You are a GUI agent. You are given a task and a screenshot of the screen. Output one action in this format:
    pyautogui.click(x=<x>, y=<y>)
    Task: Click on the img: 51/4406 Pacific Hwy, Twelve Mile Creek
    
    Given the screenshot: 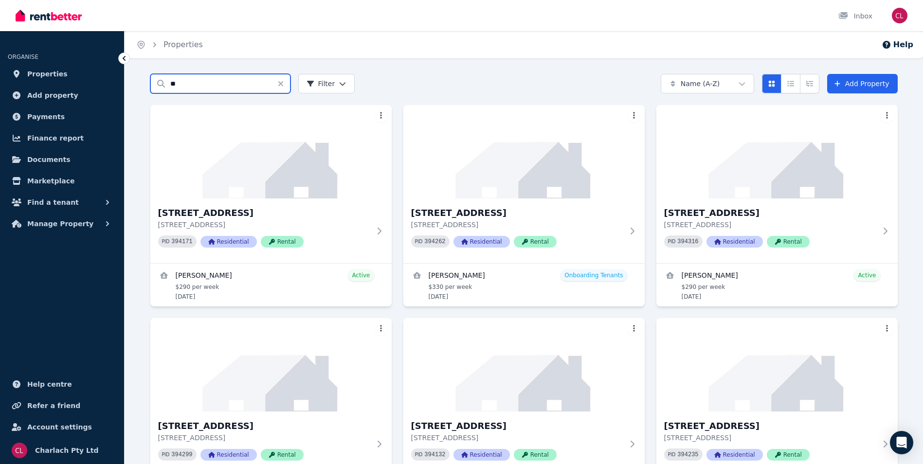 What is the action you would take?
    pyautogui.click(x=271, y=152)
    